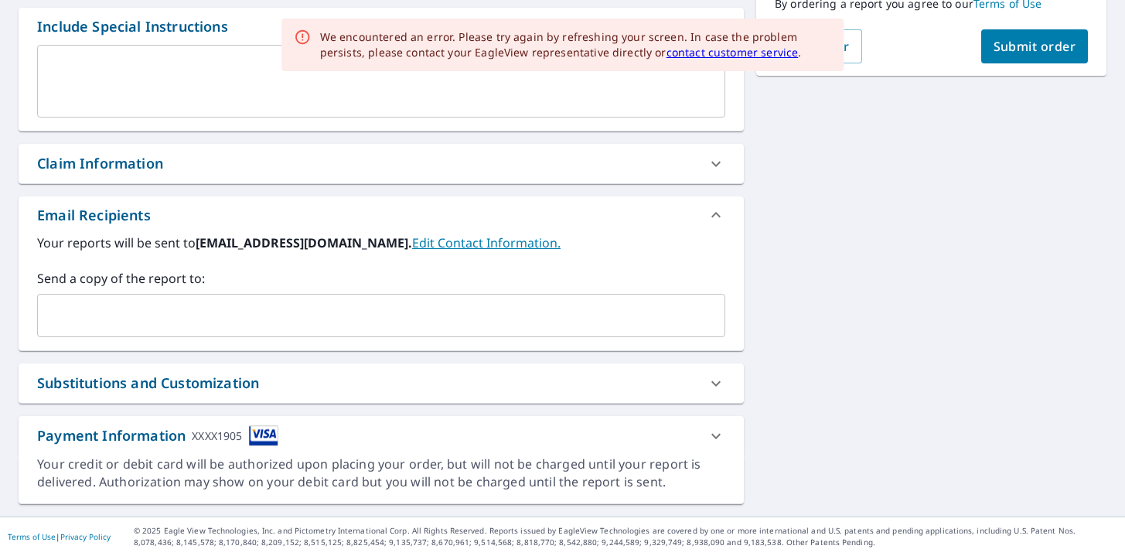  Describe the element at coordinates (85, 536) in the screenshot. I see `a: Privacy Policy` at that location.